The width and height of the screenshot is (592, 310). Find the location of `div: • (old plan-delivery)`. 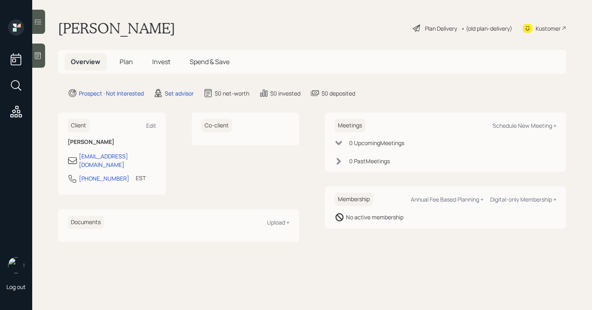

div: • (old plan-delivery) is located at coordinates (487, 28).